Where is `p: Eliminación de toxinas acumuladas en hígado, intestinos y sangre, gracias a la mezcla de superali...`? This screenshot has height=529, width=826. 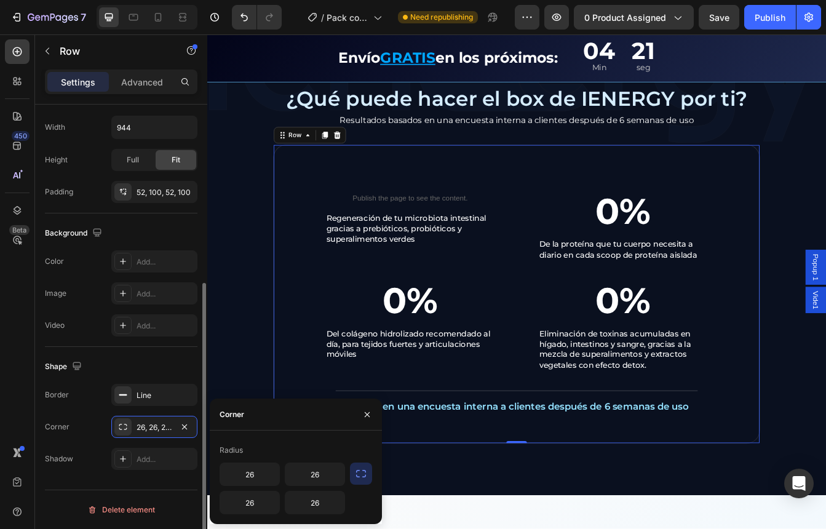
p: Eliminación de toxinas acumuladas en hígado, intestinos y sangre, gracias a la mezcla de superali... is located at coordinates (496, 376).